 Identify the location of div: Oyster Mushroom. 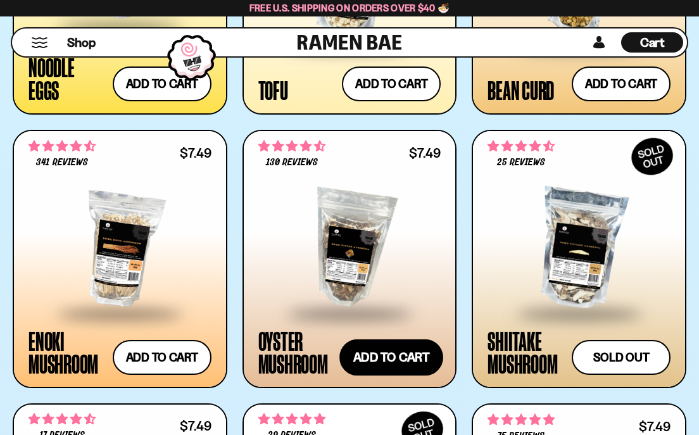
(297, 352).